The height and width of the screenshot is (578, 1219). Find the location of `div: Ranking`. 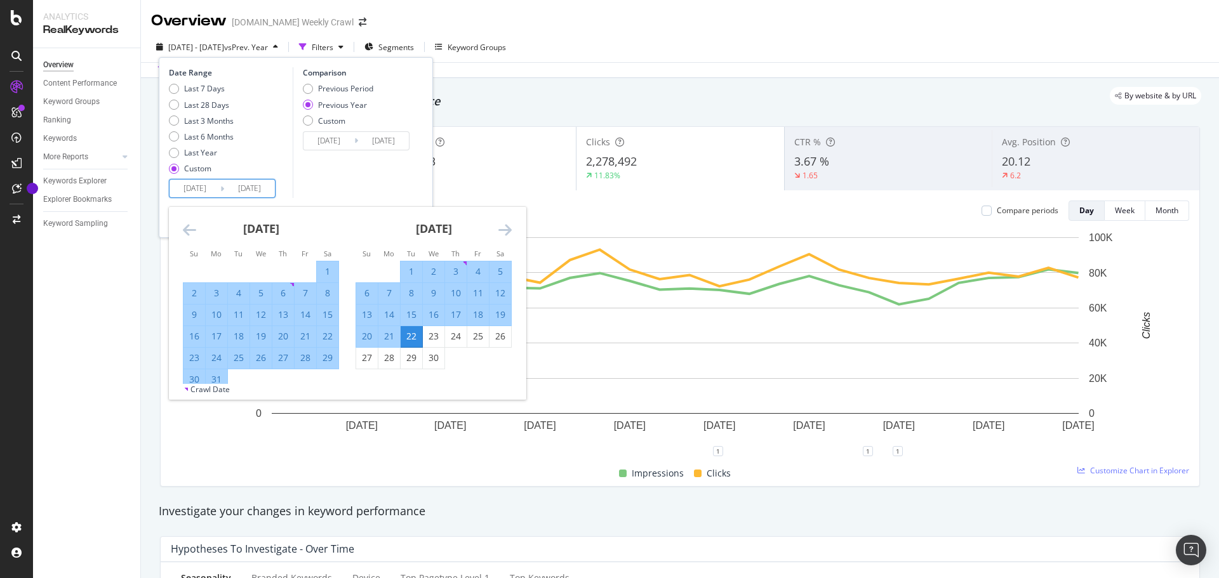

div: Ranking is located at coordinates (57, 120).